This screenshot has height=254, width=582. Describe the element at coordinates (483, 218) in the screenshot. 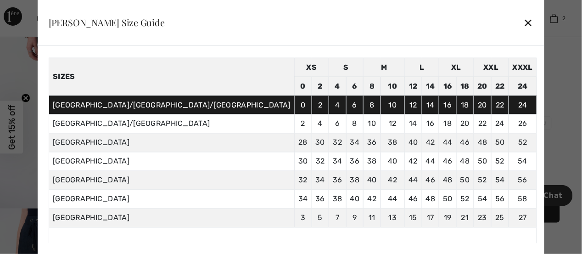

I see `td: 23` at that location.